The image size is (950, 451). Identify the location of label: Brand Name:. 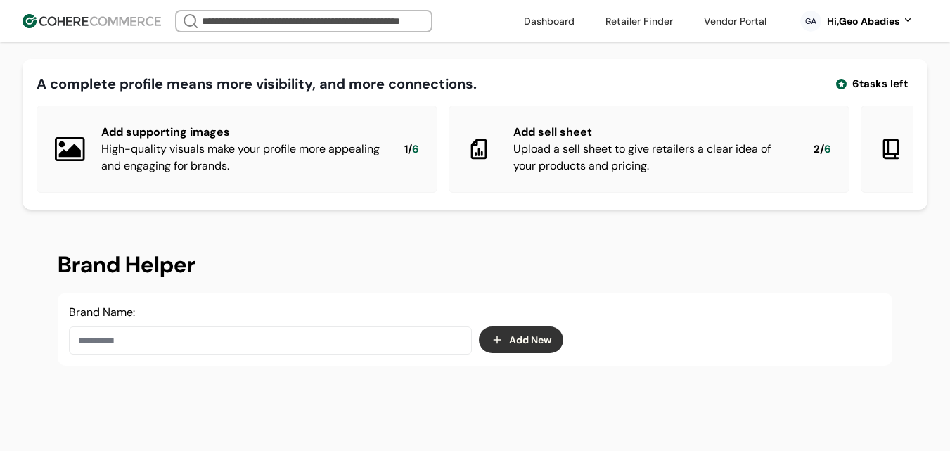
(102, 312).